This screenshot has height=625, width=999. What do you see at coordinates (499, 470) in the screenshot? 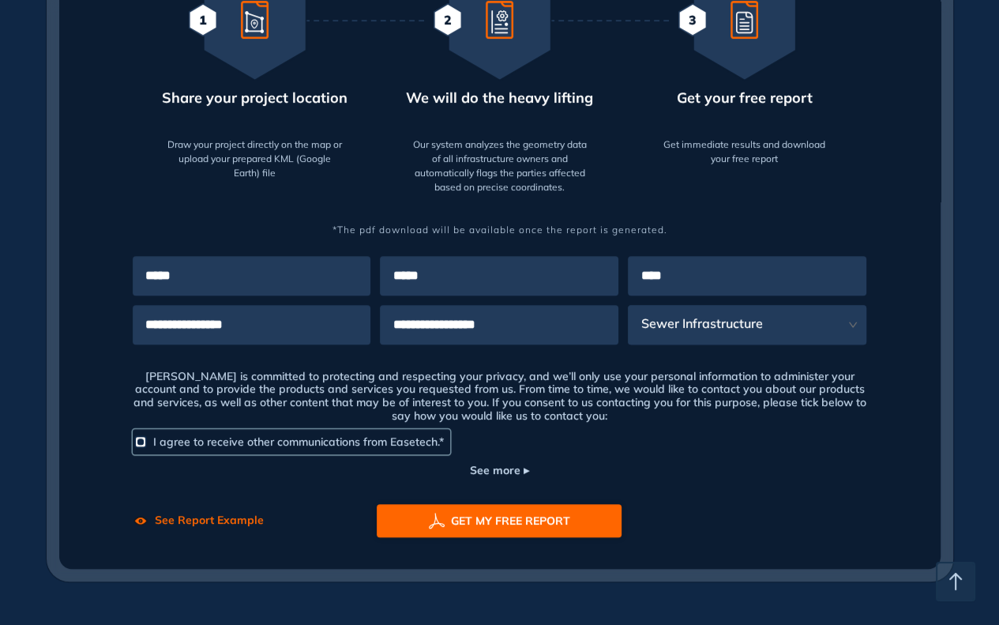
I see `span: See more ▸` at bounding box center [499, 470].